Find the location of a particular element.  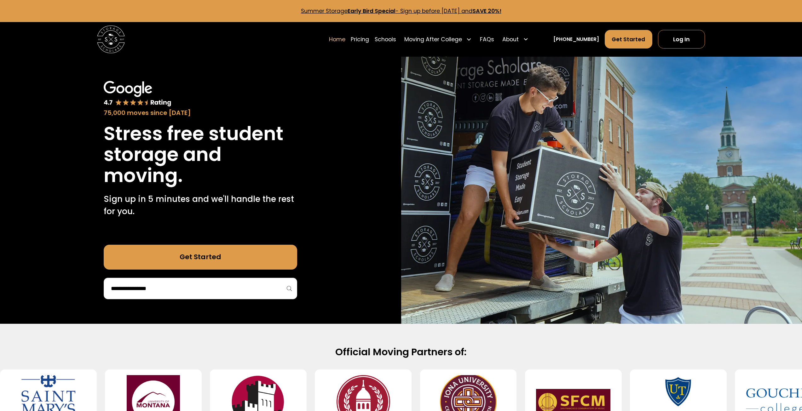

strong: Early Bird Special is located at coordinates (372, 11).